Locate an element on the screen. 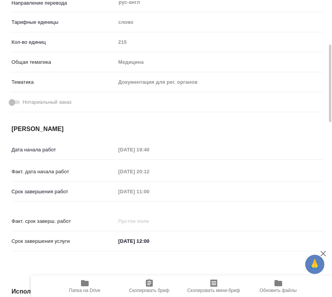 This screenshot has height=297, width=332. p: Срок завершения работ is located at coordinates (63, 192).